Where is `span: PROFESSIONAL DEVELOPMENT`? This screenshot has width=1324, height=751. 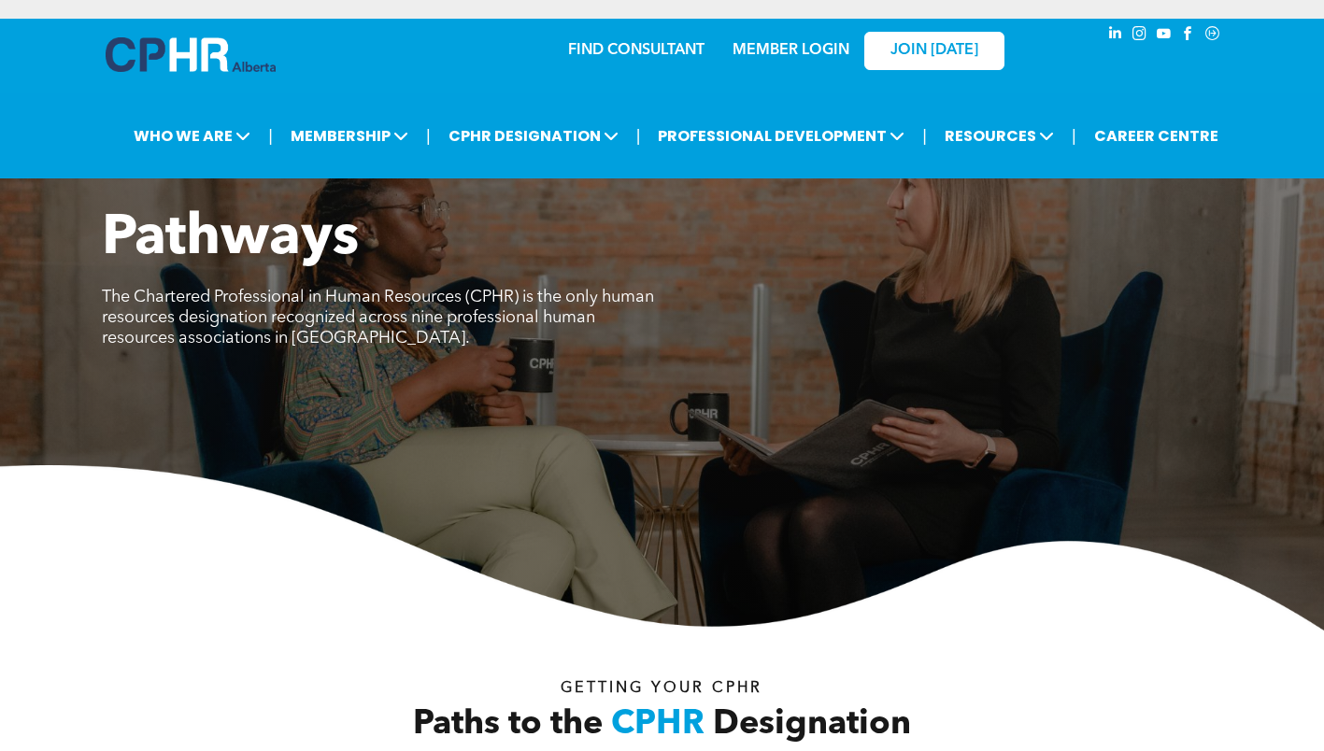
span: PROFESSIONAL DEVELOPMENT is located at coordinates (781, 135).